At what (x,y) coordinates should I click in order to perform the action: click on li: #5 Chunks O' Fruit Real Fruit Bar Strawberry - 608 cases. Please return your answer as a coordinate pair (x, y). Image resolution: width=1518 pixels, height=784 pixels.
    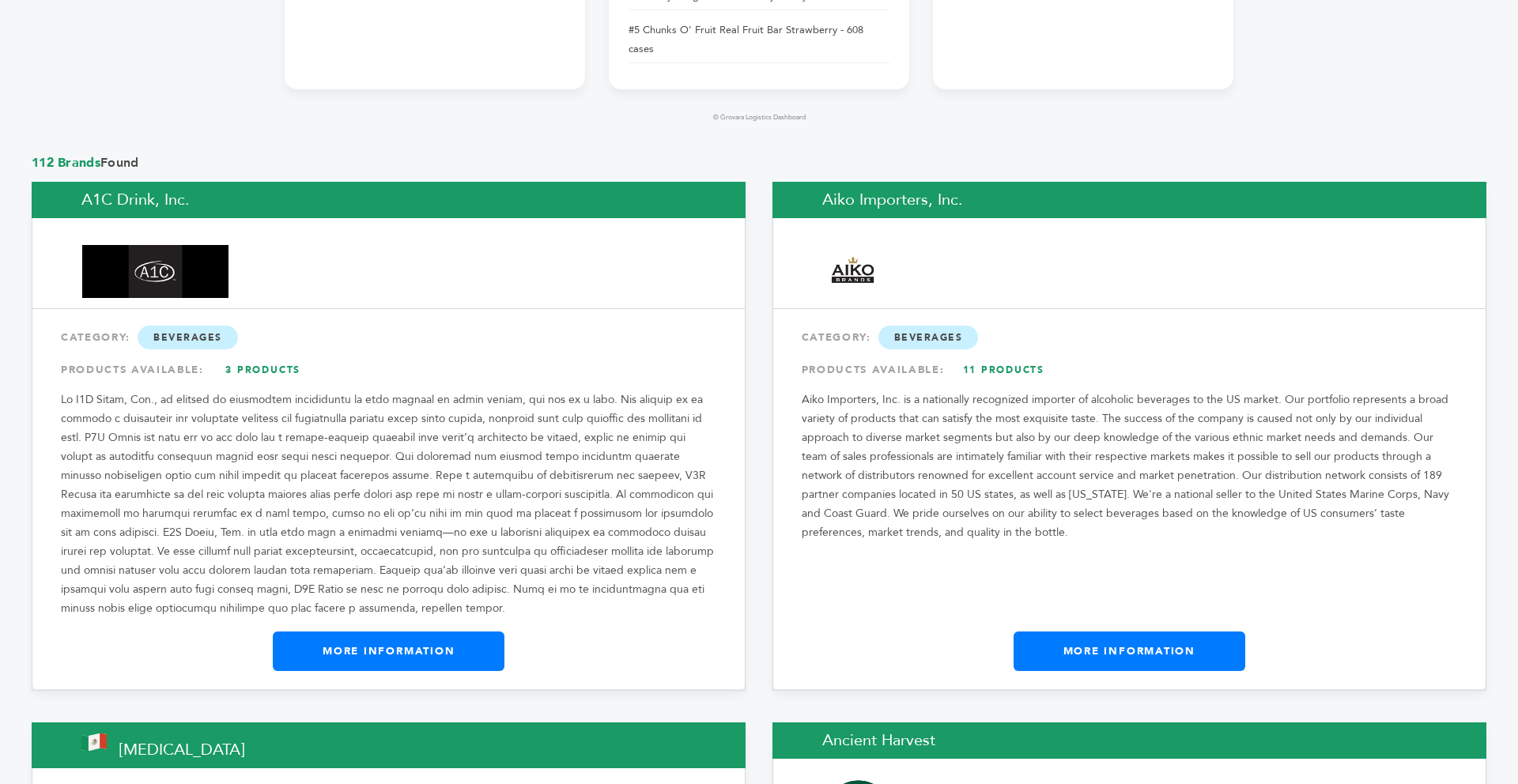
    Looking at the image, I should click on (759, 39).